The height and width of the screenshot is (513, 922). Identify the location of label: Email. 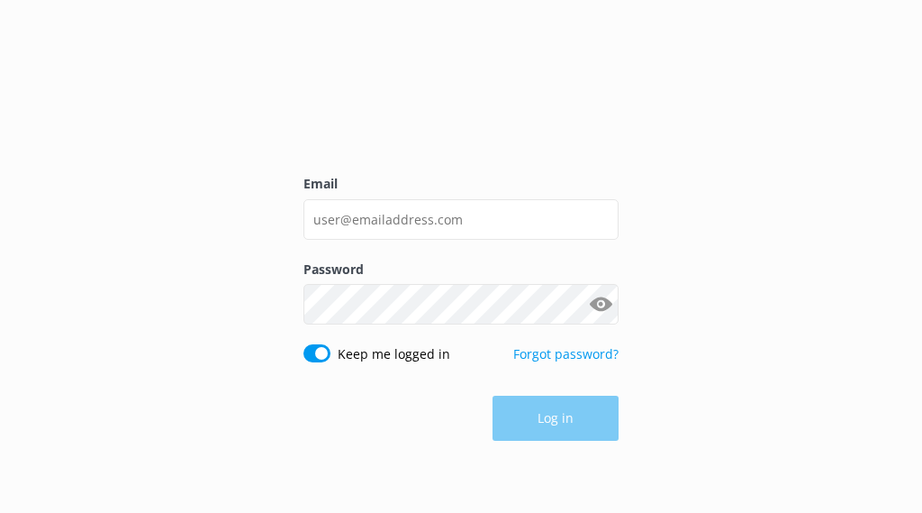
(461, 184).